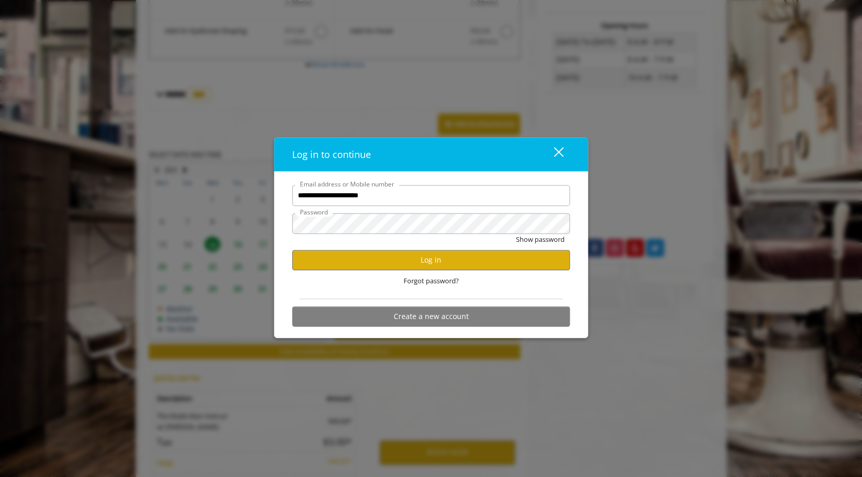  I want to click on button: Log in, so click(431, 260).